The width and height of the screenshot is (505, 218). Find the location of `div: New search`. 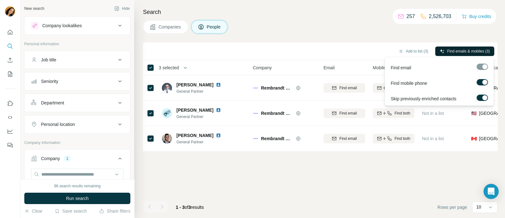

div: New search is located at coordinates (34, 9).